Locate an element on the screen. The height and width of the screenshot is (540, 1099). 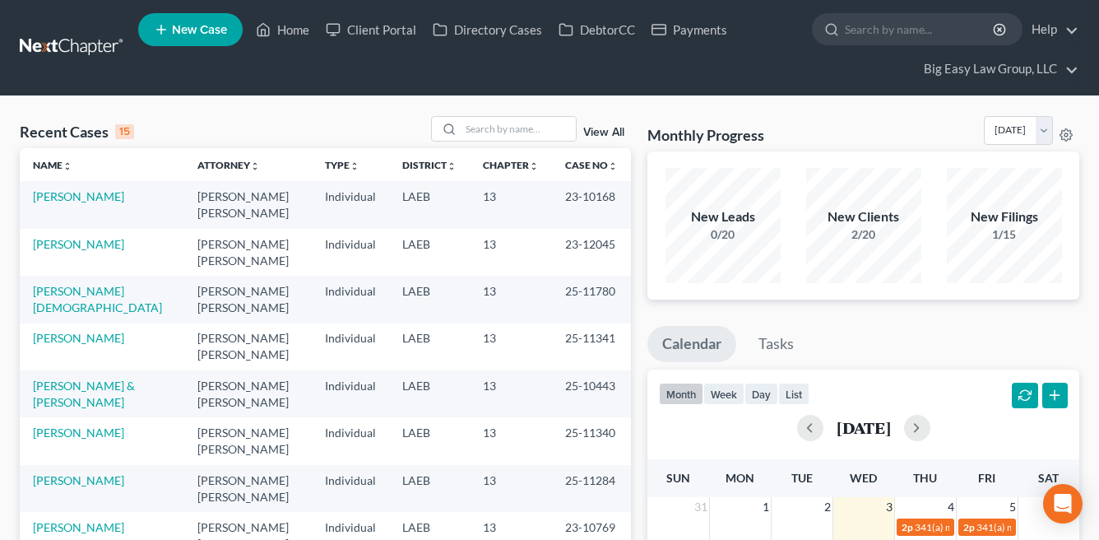
a: View All is located at coordinates (604, 132).